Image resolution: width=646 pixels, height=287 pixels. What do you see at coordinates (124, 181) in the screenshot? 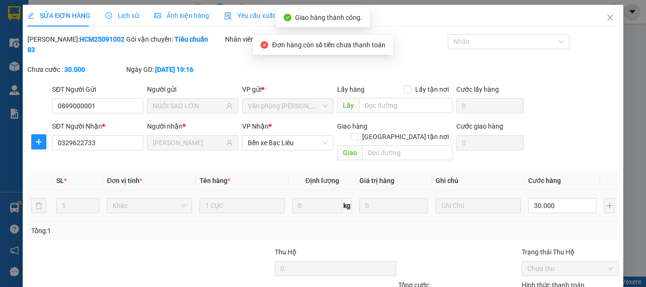
I see `span: Đơn vị tính` at bounding box center [124, 181].